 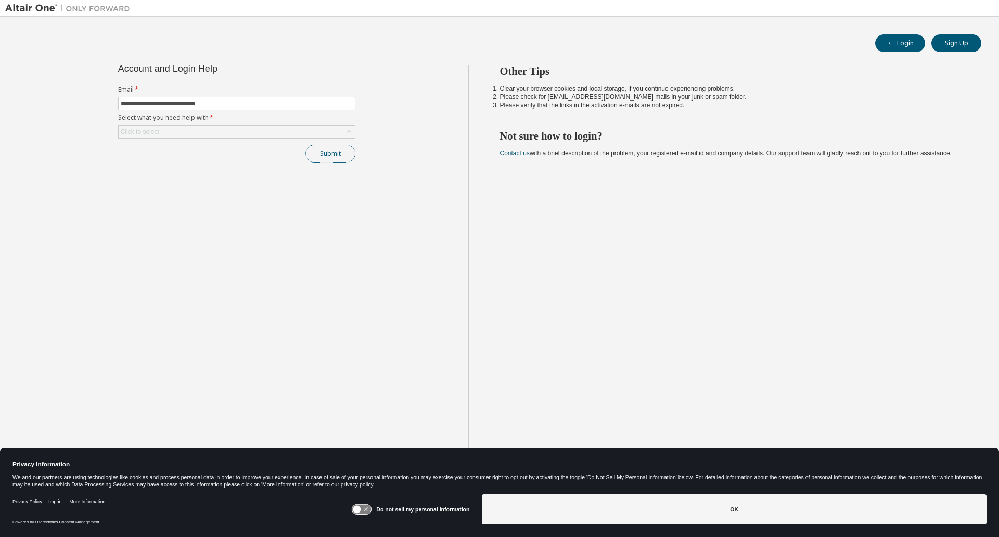 I want to click on li: Clear your browser cookies and local storage, if you continue experiencing problems., so click(x=732, y=88).